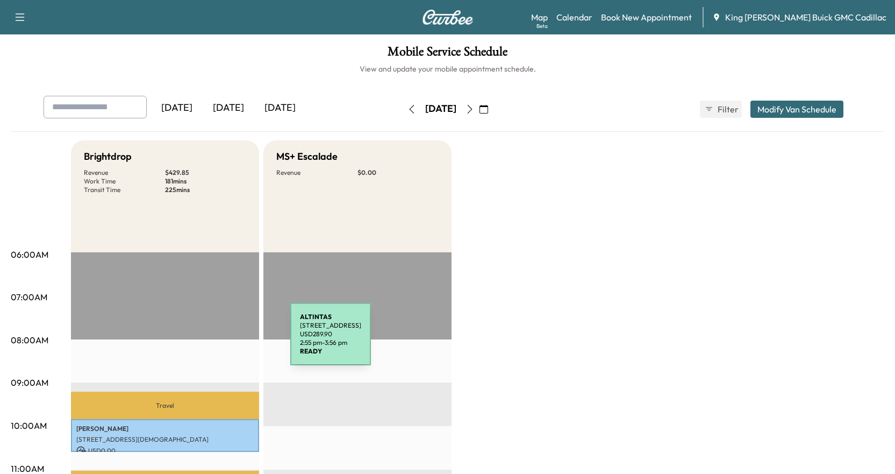  I want to click on div: Beta, so click(542, 26).